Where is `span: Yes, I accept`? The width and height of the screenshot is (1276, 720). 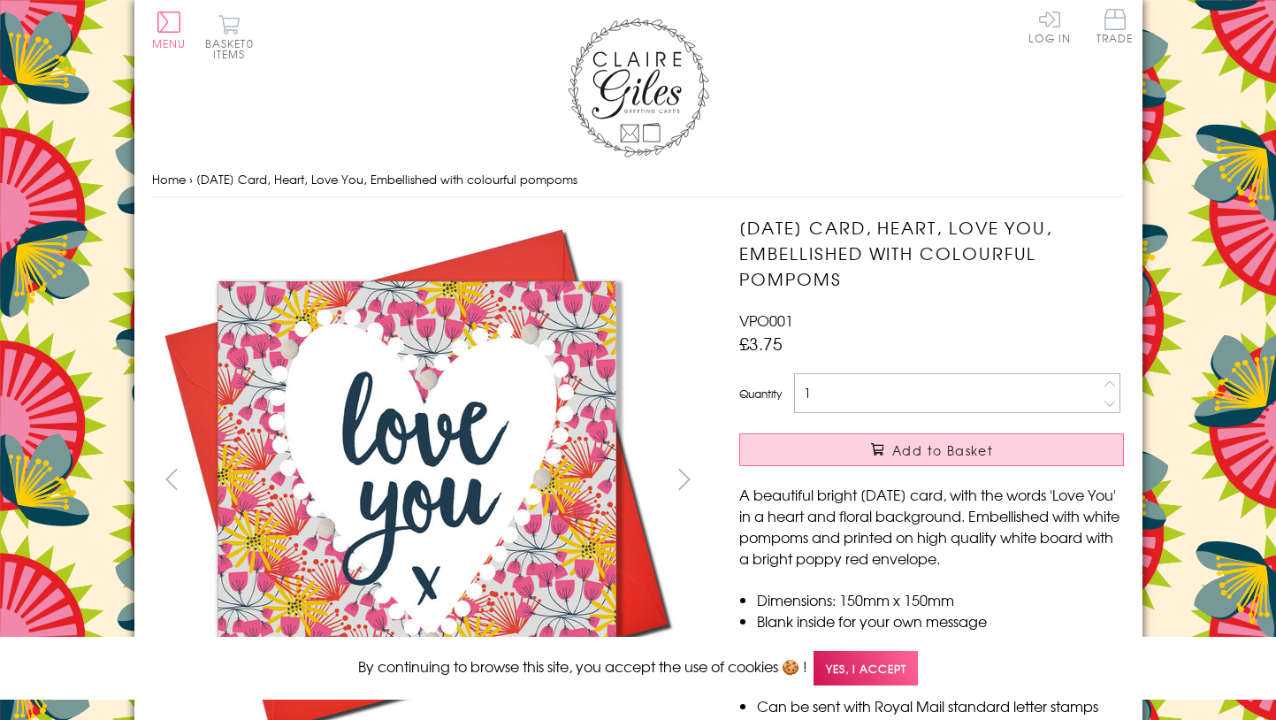
span: Yes, I accept is located at coordinates (866, 668).